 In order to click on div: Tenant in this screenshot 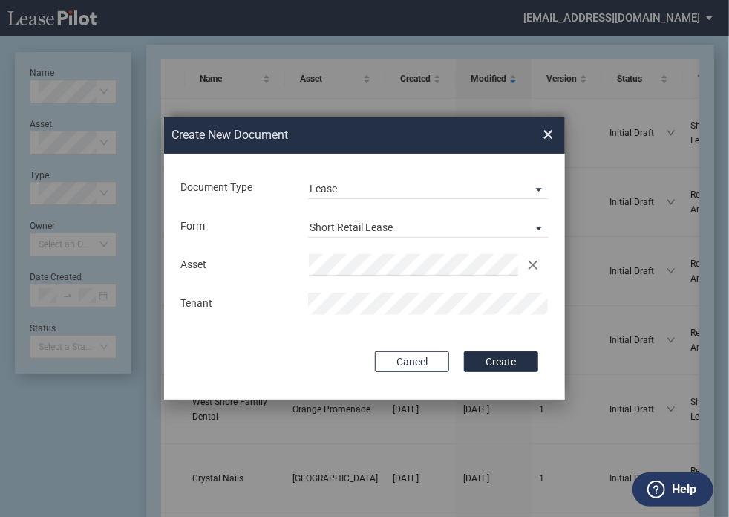, I will do `click(237, 304)`.